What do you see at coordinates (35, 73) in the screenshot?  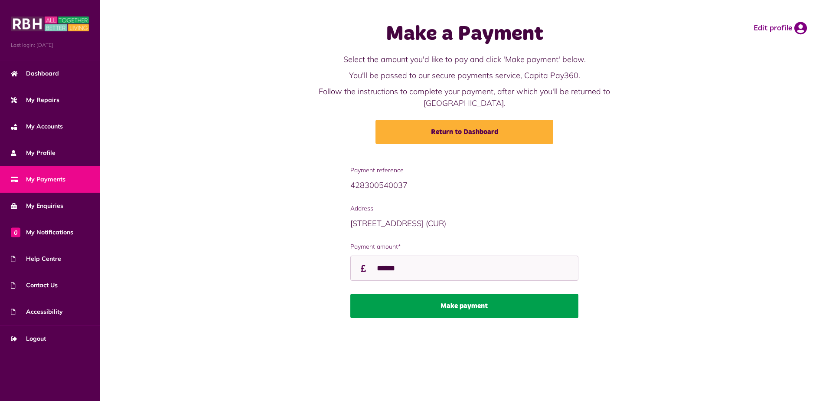 I see `span: Dashboard` at bounding box center [35, 73].